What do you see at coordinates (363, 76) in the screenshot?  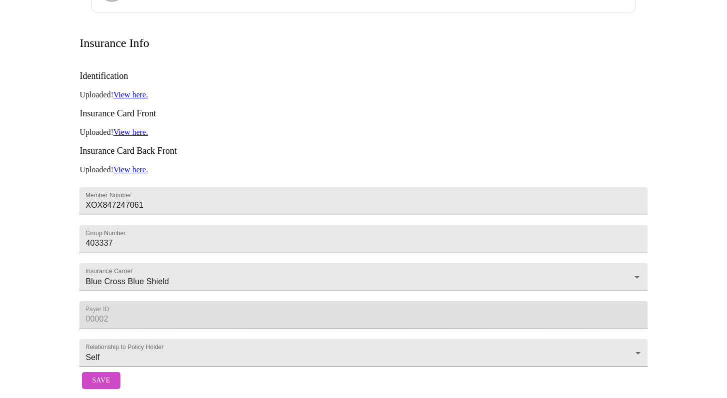 I see `h3: Identification` at bounding box center [363, 76].